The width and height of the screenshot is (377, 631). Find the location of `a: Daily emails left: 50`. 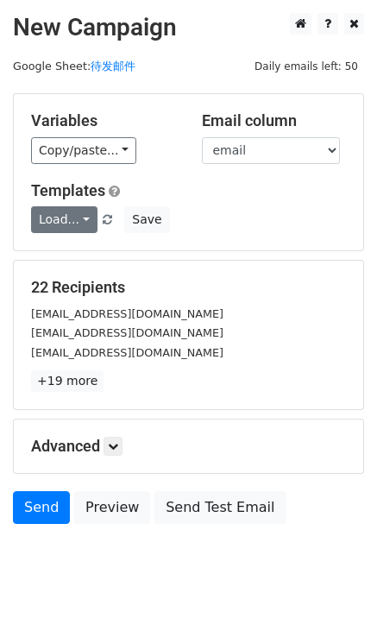

a: Daily emails left: 50 is located at coordinates (306, 66).